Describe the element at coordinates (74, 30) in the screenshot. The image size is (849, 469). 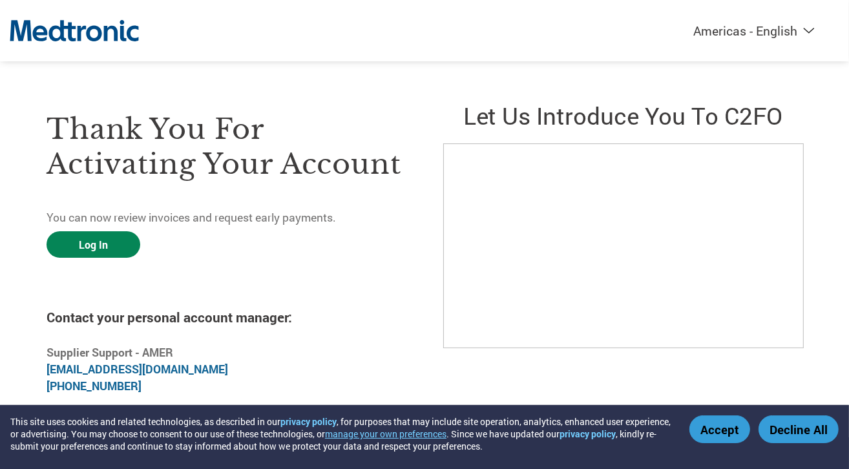
I see `img: Medtronic` at that location.